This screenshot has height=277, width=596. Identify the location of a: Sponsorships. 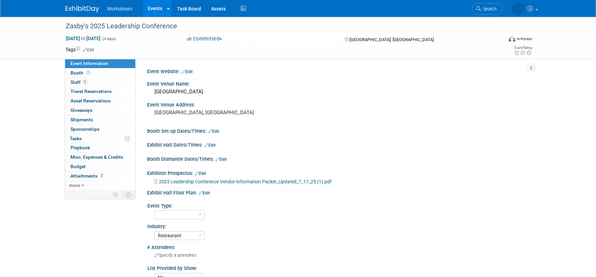
(100, 129).